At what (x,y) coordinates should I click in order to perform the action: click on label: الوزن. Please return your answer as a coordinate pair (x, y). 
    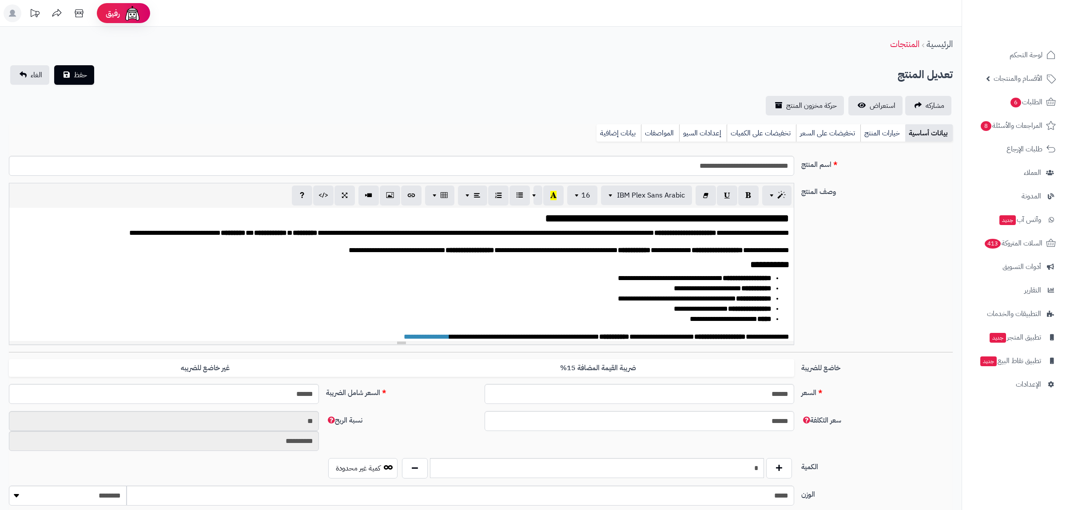
    Looking at the image, I should click on (877, 493).